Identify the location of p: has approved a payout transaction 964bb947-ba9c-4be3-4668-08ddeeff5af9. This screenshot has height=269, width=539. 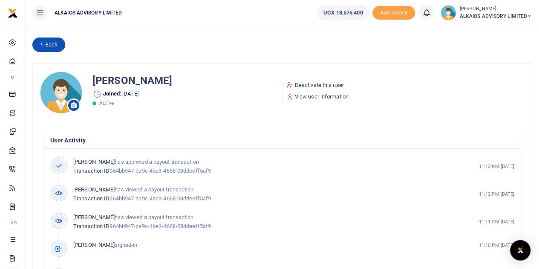
(238, 167).